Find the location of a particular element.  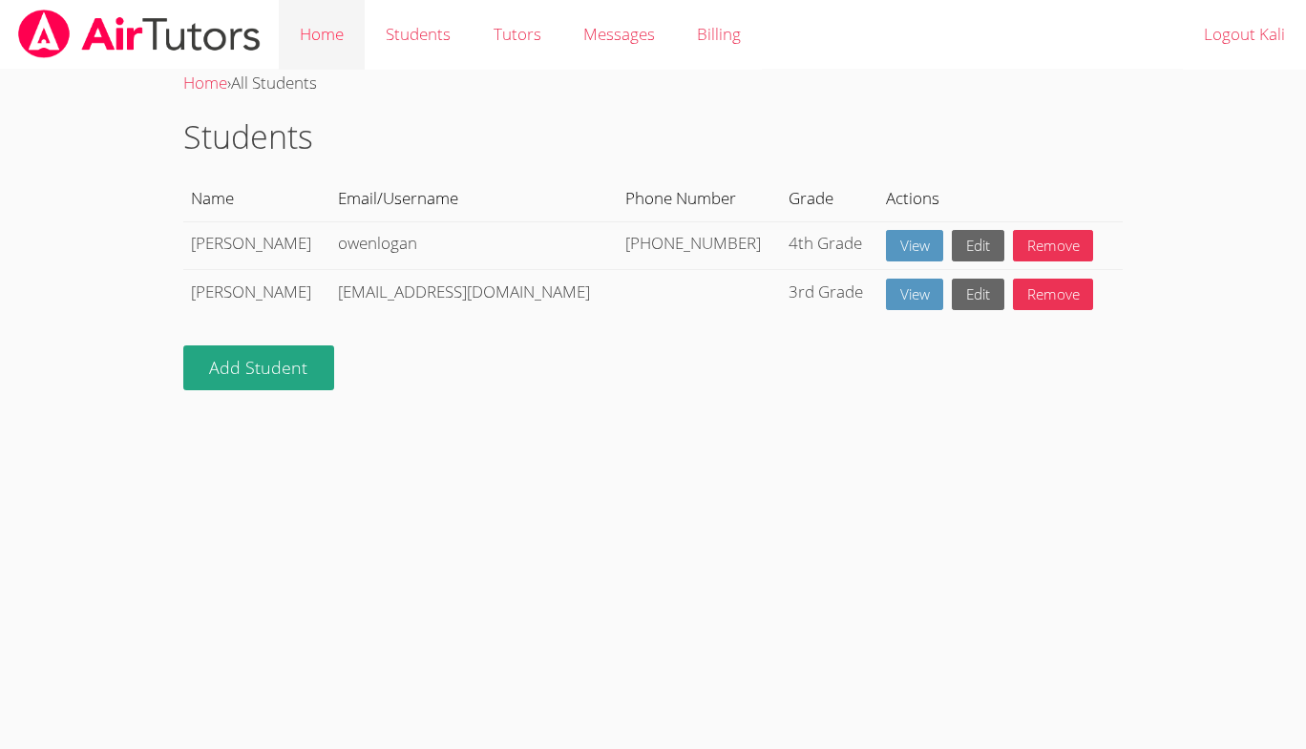

th: Email/Username is located at coordinates (474, 200).